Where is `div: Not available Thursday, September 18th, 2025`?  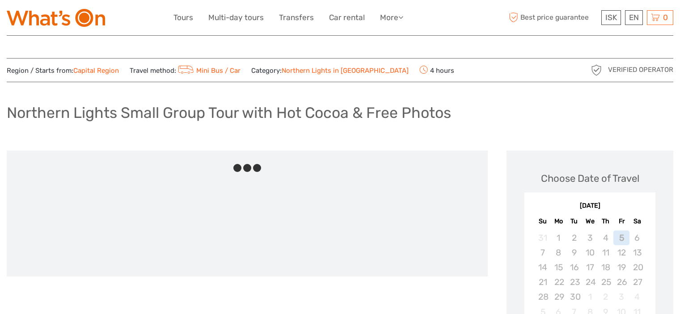 div: Not available Thursday, September 18th, 2025 is located at coordinates (605, 267).